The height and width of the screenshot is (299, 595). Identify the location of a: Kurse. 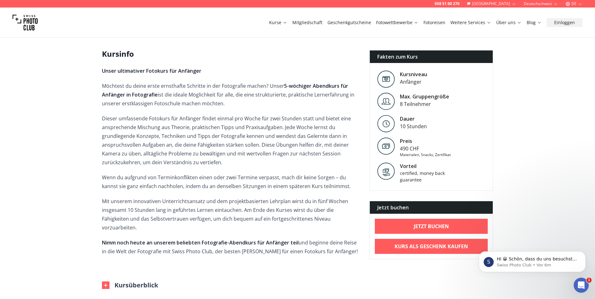
(278, 23).